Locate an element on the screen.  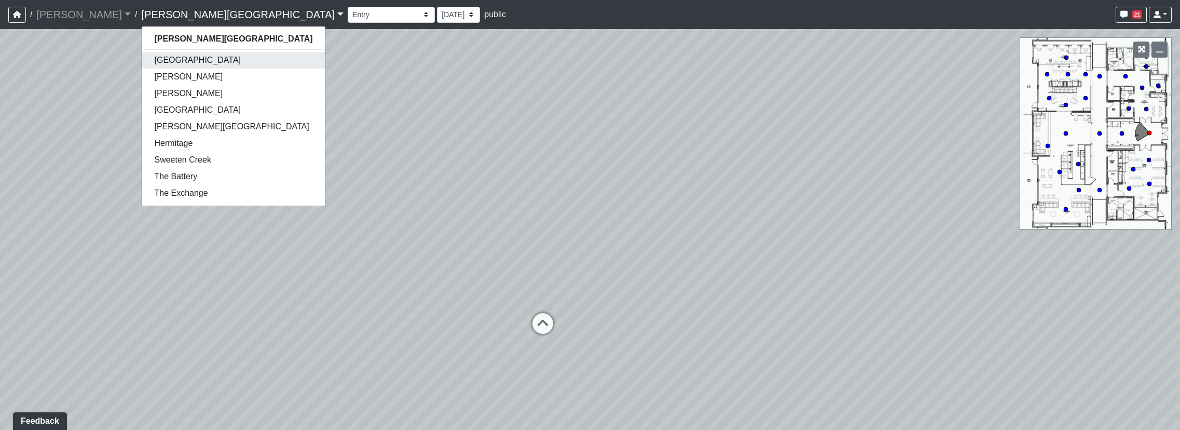
button: Feedback is located at coordinates (32, 12).